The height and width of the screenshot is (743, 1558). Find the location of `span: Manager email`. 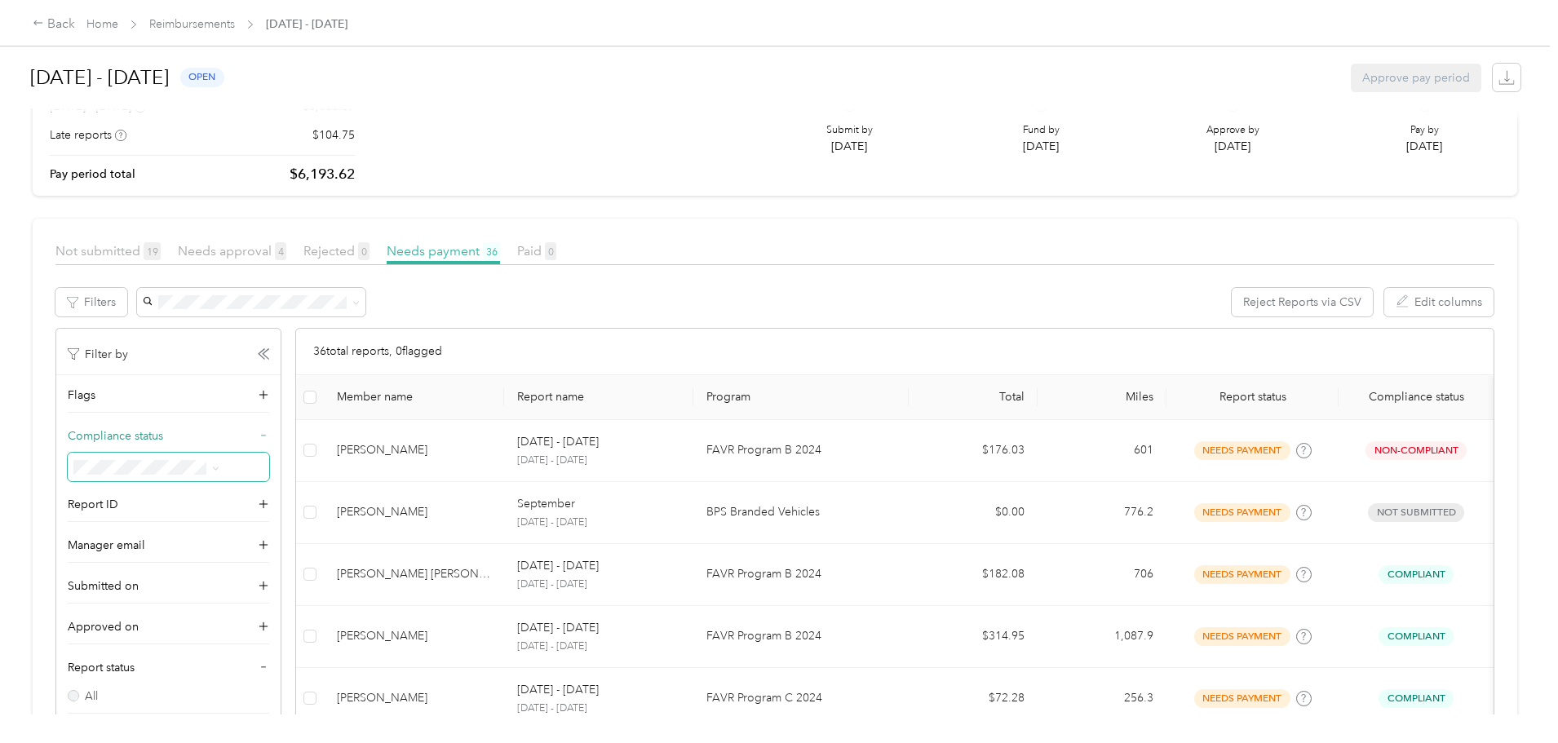

span: Manager email is located at coordinates (106, 545).